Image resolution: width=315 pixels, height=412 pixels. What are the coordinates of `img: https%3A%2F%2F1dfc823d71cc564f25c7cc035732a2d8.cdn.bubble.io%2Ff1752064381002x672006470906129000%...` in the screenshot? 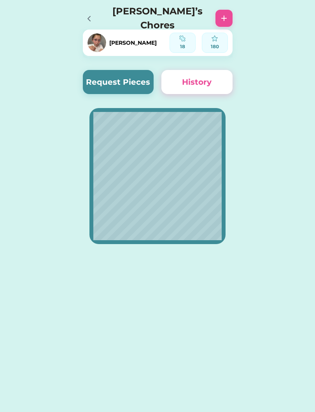 It's located at (97, 43).